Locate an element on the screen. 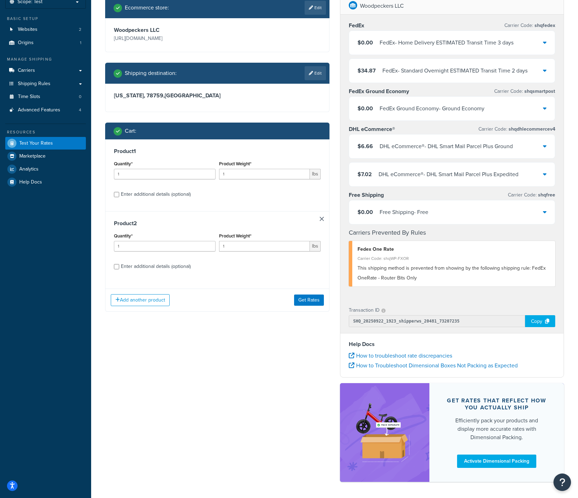  li: Carriers is located at coordinates (46, 70).